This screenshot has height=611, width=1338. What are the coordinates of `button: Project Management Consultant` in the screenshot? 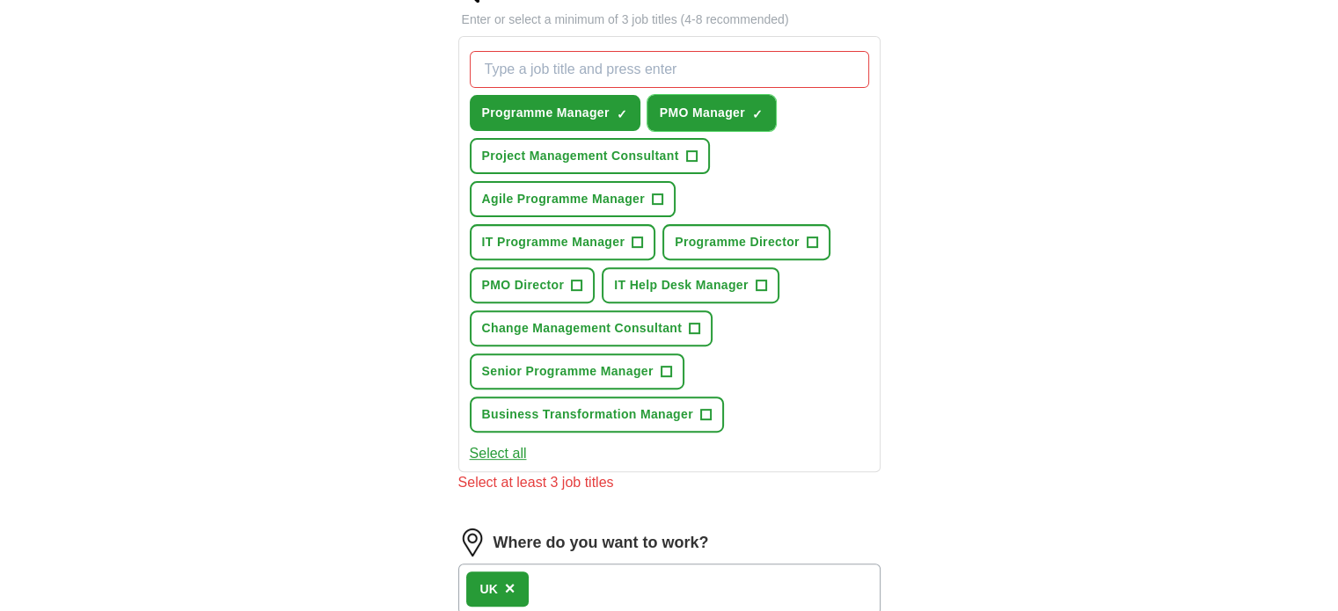 It's located at (590, 156).